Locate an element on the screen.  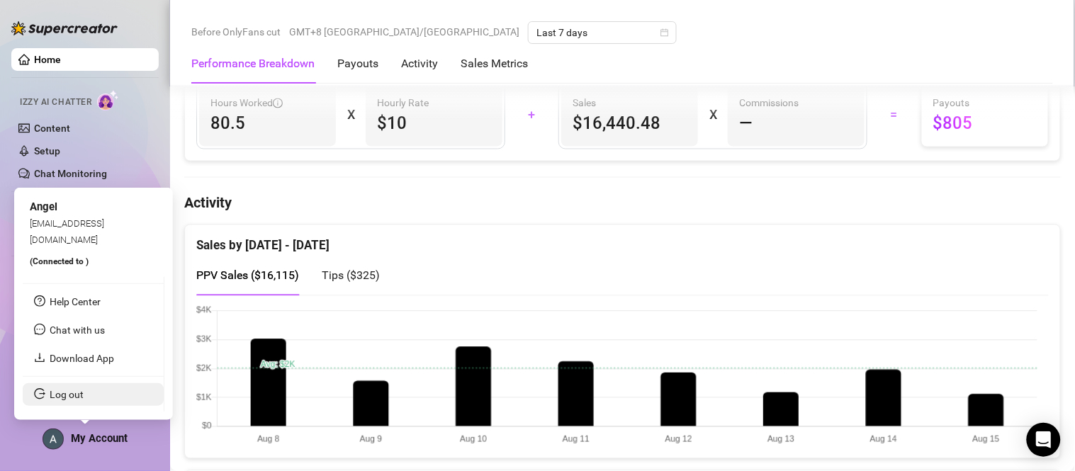
span: My Account is located at coordinates (99, 439).